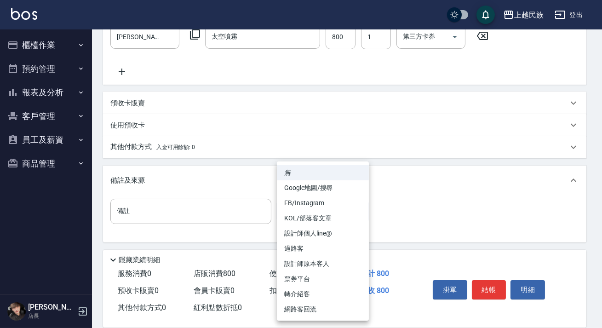 The width and height of the screenshot is (602, 328). Describe the element at coordinates (323, 188) in the screenshot. I see `li: Google地圖/搜尋` at that location.